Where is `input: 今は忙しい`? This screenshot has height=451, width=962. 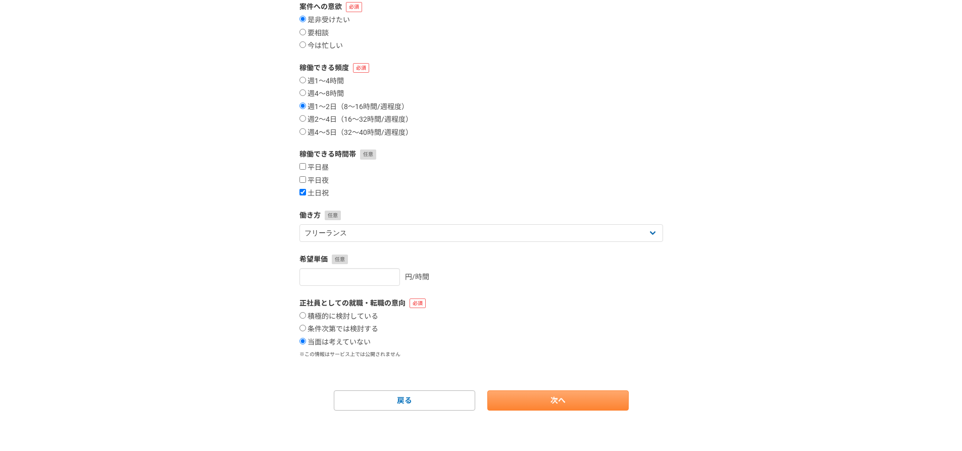
input: 今は忙しい is located at coordinates (303, 44).